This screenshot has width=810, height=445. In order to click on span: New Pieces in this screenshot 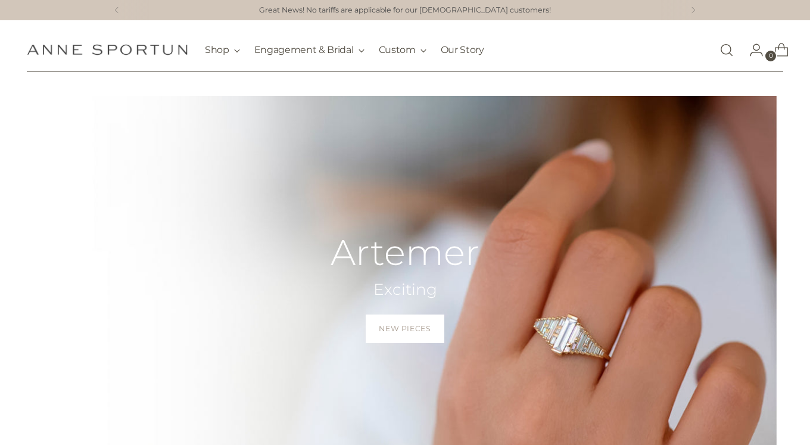, I will do `click(405, 329)`.